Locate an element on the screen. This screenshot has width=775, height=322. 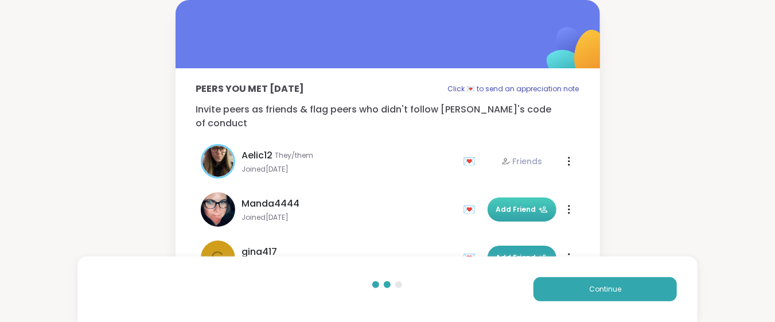
span: They/them is located at coordinates (294, 155).